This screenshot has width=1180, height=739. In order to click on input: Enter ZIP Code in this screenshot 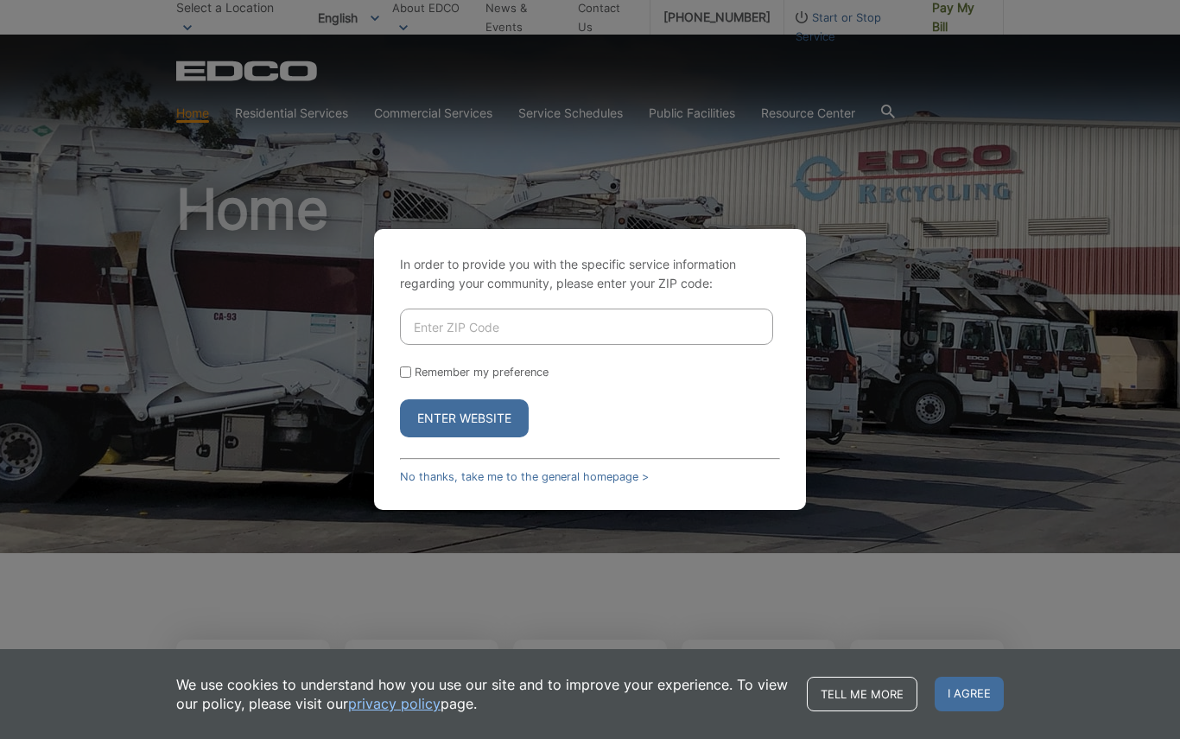, I will do `click(587, 327)`.